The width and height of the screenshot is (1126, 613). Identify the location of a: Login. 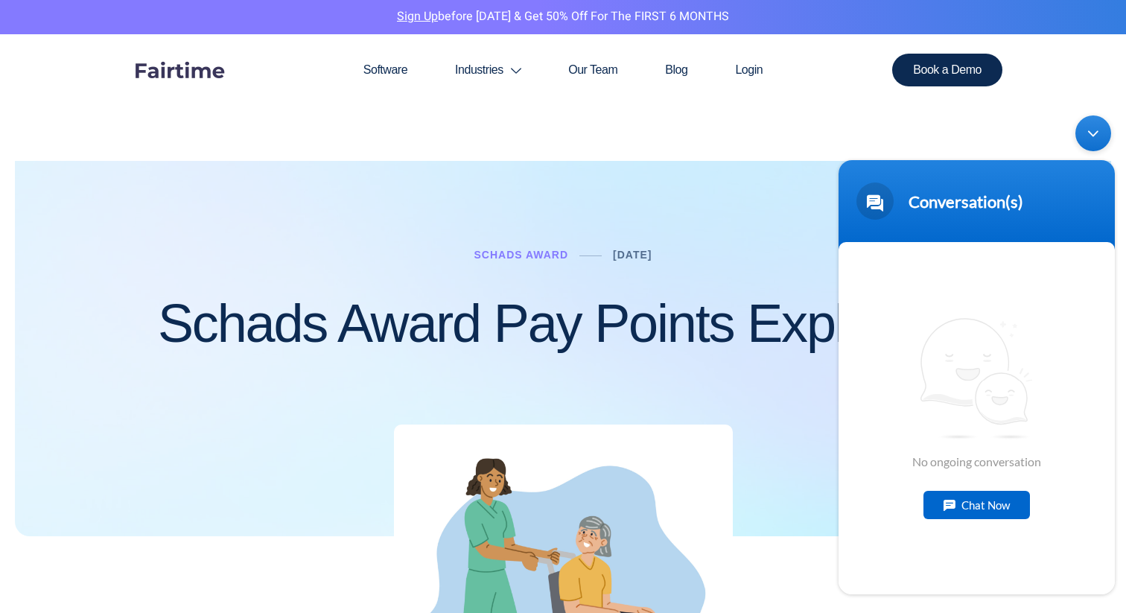
(748, 70).